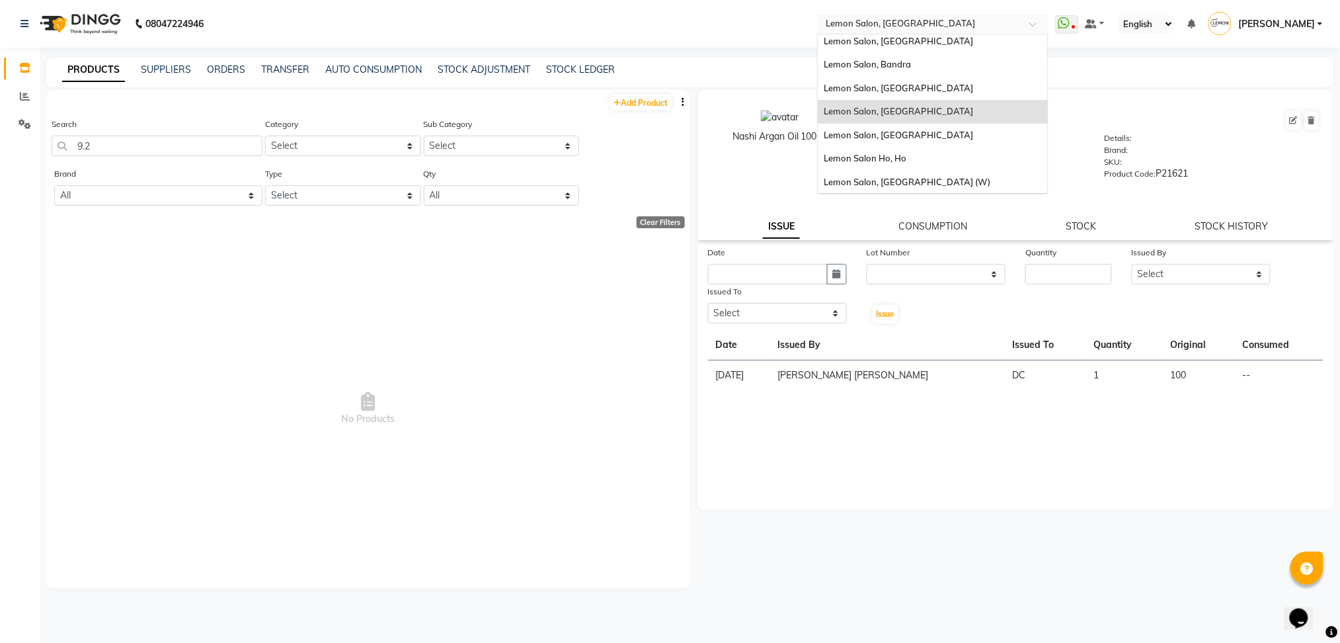  I want to click on label: Type, so click(274, 174).